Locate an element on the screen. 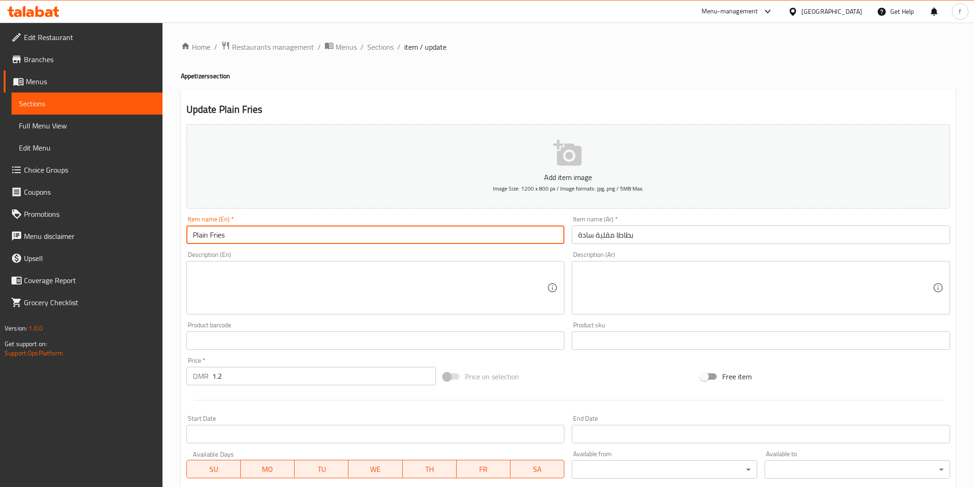 Image resolution: width=974 pixels, height=487 pixels. button: SU is located at coordinates (214, 469).